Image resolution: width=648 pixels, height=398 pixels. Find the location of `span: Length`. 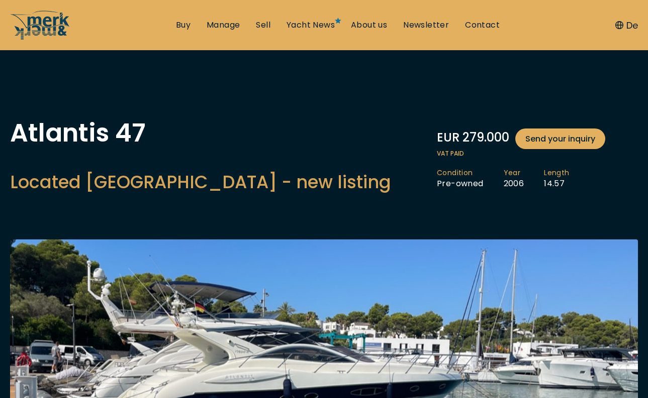

span: Length is located at coordinates (556, 173).